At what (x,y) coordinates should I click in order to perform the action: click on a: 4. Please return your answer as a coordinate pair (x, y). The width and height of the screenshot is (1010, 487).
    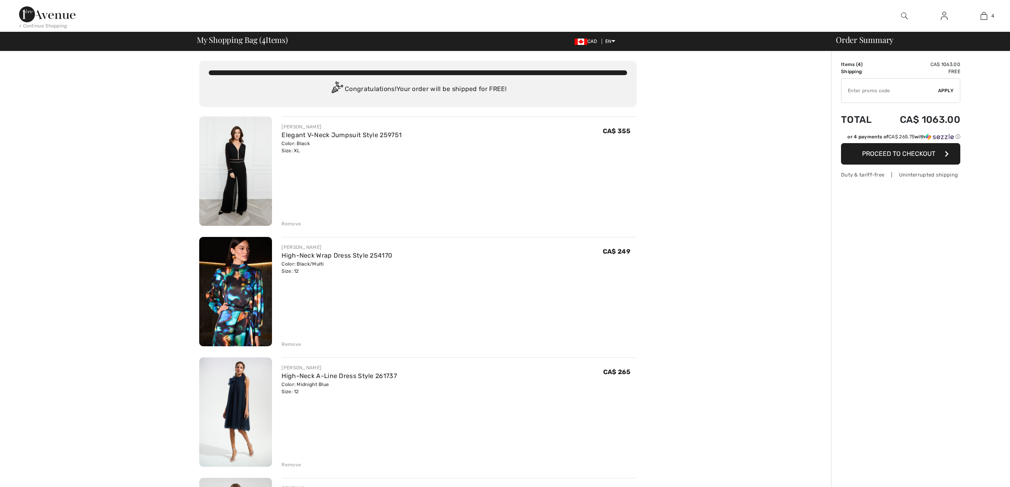
    Looking at the image, I should click on (984, 16).